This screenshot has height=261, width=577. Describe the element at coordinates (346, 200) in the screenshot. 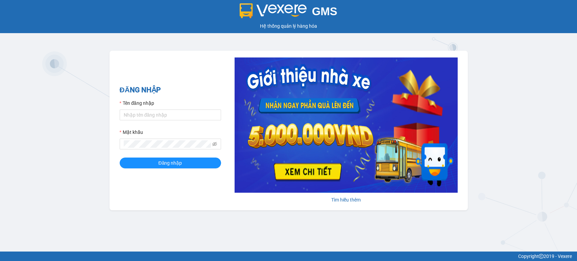

I see `div: Tìm hiểu thêm` at that location.